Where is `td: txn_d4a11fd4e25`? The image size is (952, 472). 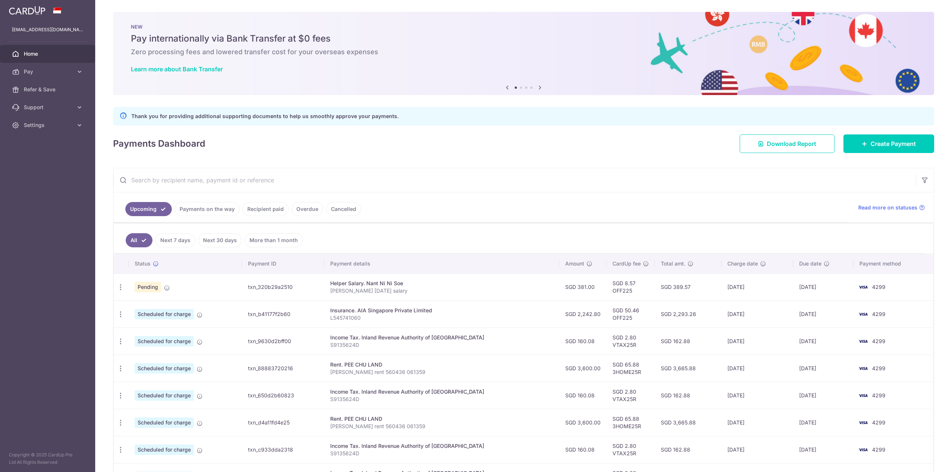 td: txn_d4a11fd4e25 is located at coordinates (283, 423).